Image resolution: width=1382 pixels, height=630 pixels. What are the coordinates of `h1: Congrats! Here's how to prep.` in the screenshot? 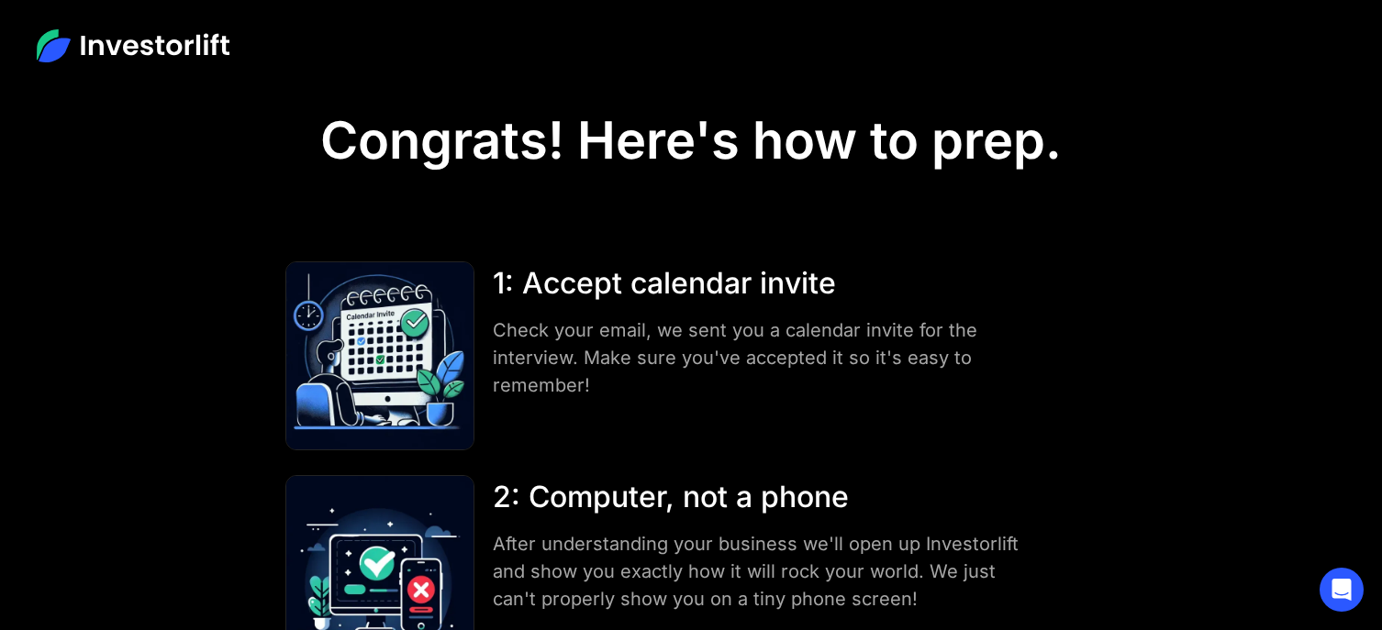 It's located at (691, 140).